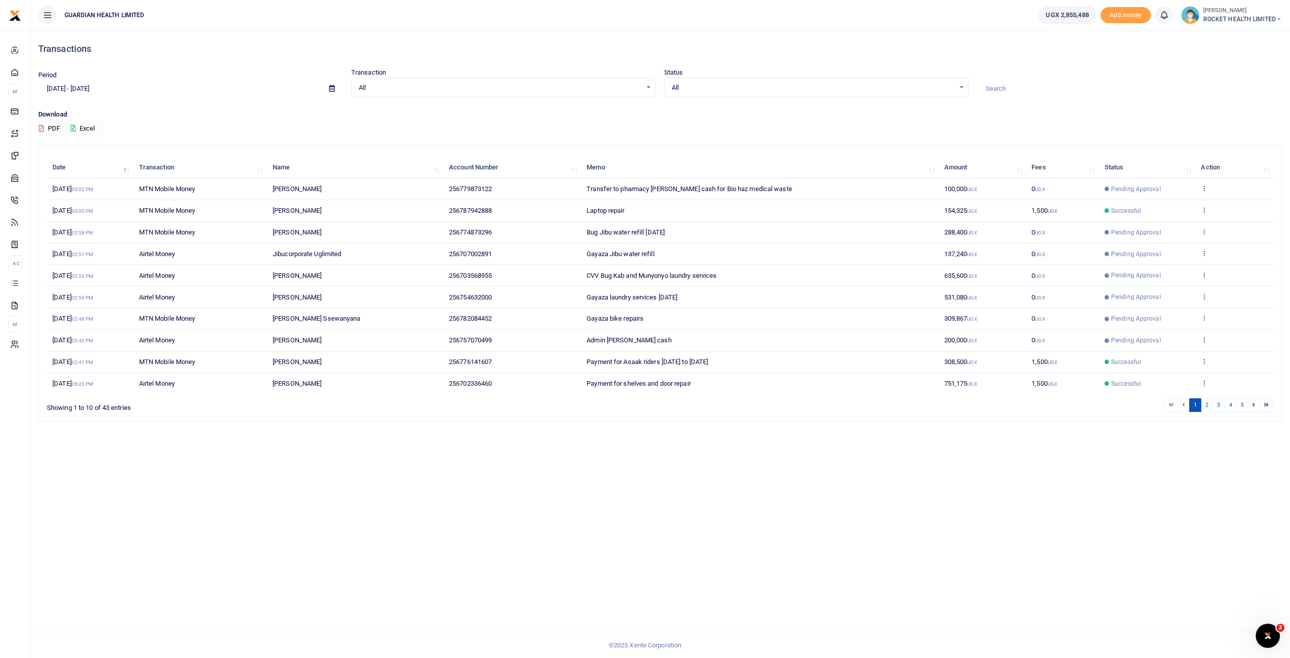 The width and height of the screenshot is (1290, 658). Describe the element at coordinates (15, 15) in the screenshot. I see `a: logo-small logo-large logo-large` at that location.